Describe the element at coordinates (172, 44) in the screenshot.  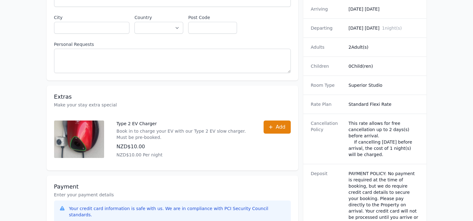
I see `label: Personal Requests` at that location.